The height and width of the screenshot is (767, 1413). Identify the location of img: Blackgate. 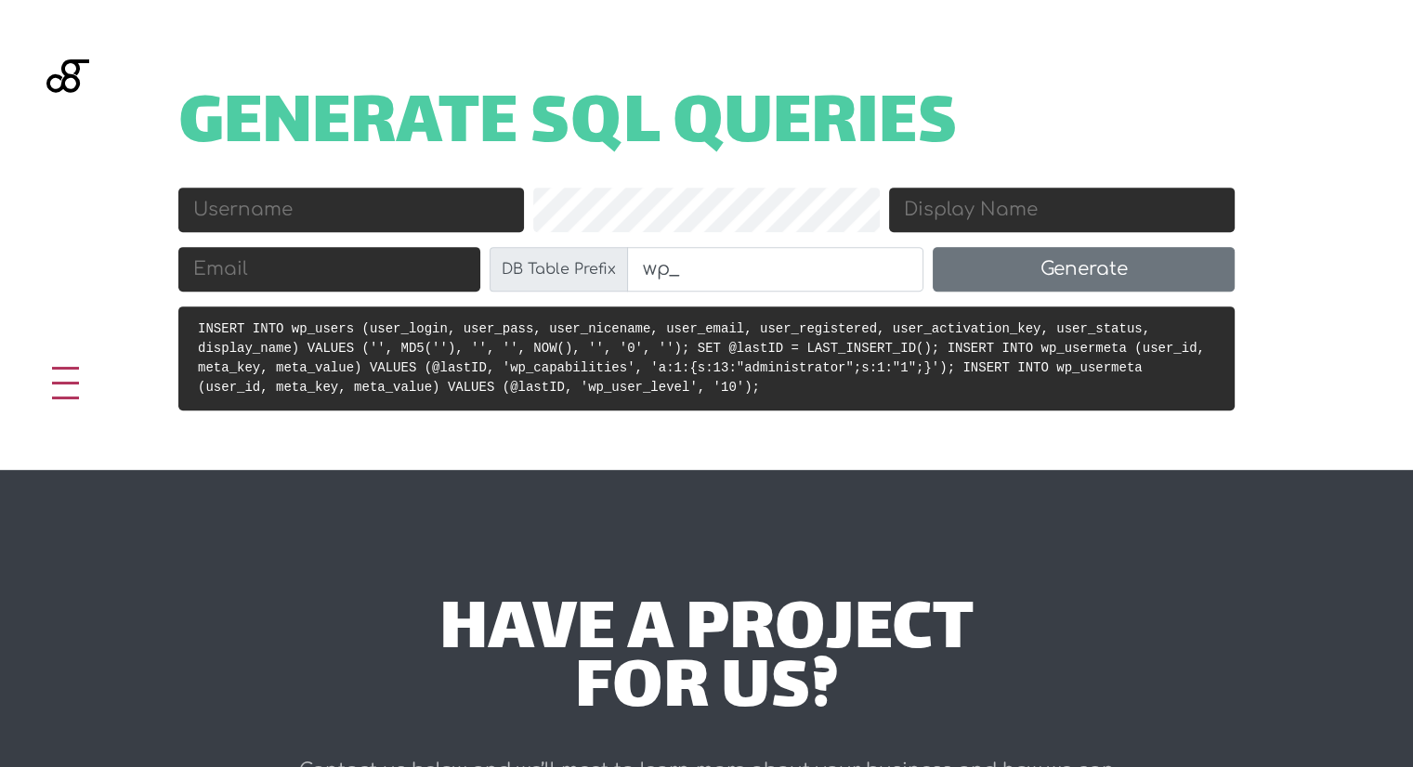
(68, 129).